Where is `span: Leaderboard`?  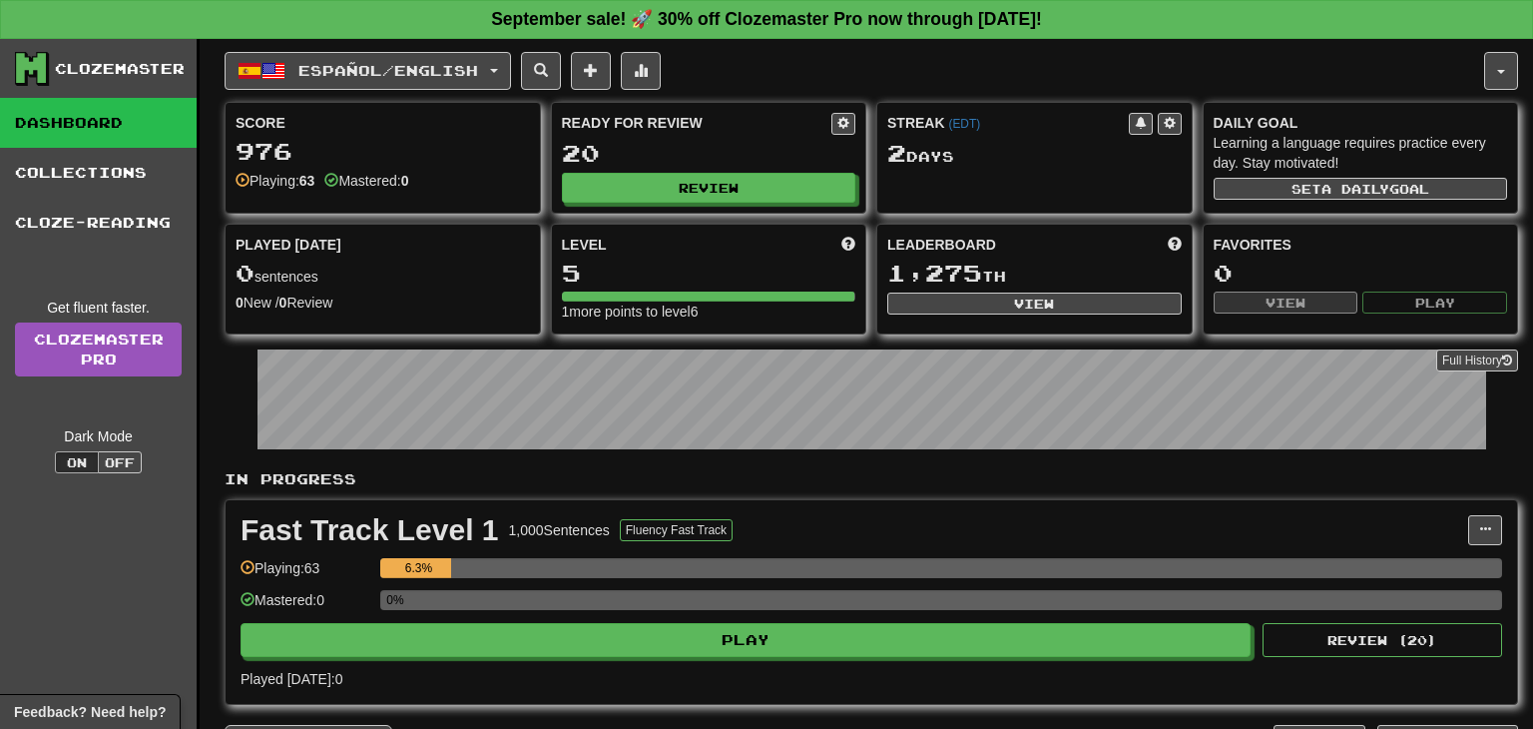
span: Leaderboard is located at coordinates (941, 245).